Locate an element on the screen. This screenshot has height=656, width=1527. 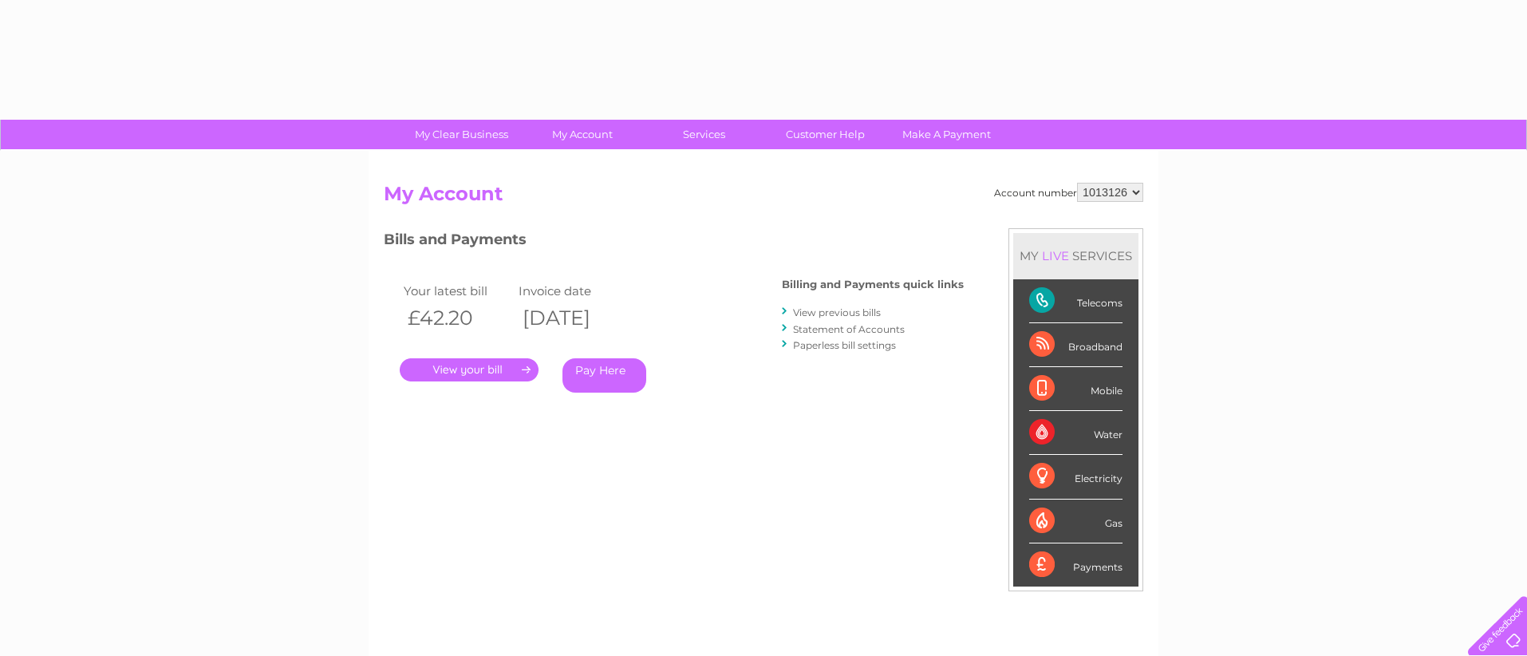
td: Your latest bill is located at coordinates (457, 290).